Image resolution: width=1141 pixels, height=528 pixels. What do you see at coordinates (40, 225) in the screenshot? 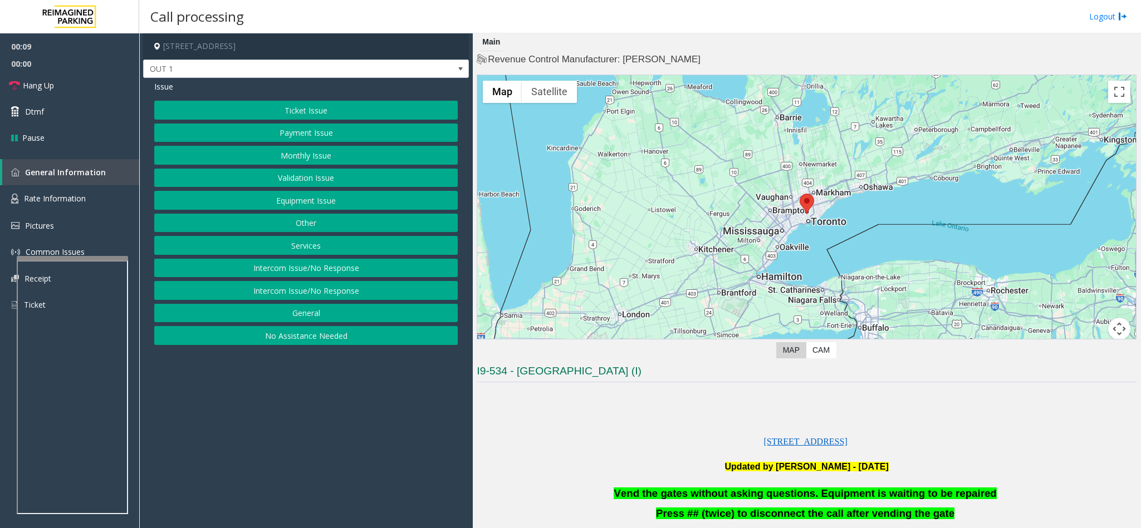
I see `span: Pictures` at bounding box center [40, 225].